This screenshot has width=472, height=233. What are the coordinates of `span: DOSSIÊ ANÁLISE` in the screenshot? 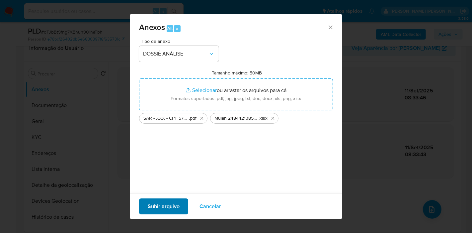 It's located at (175, 54).